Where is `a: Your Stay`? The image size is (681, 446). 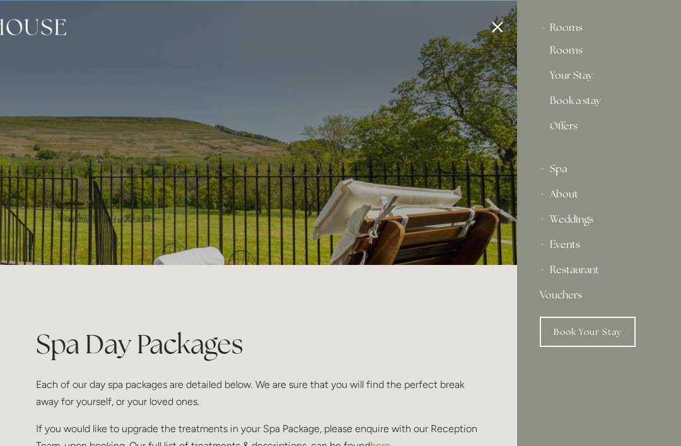 a: Your Stay is located at coordinates (599, 78).